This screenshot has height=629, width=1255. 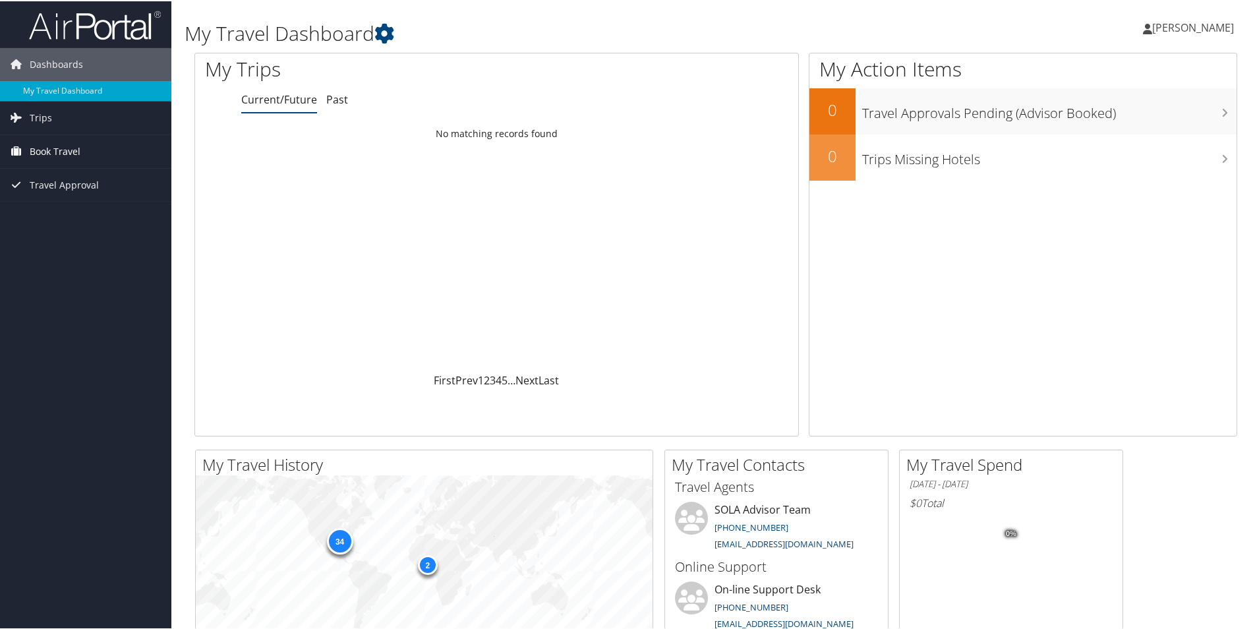 I want to click on span: $0, so click(x=915, y=501).